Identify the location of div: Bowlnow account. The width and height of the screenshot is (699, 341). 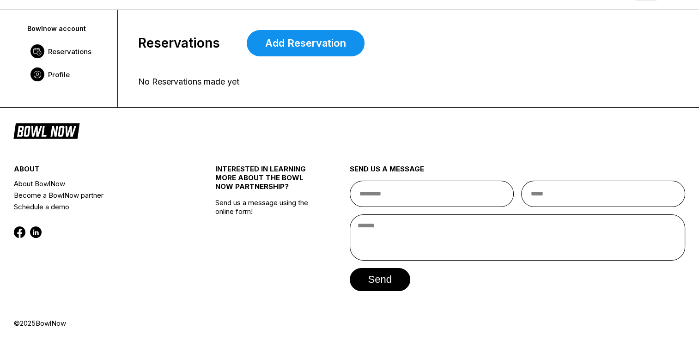
(68, 28).